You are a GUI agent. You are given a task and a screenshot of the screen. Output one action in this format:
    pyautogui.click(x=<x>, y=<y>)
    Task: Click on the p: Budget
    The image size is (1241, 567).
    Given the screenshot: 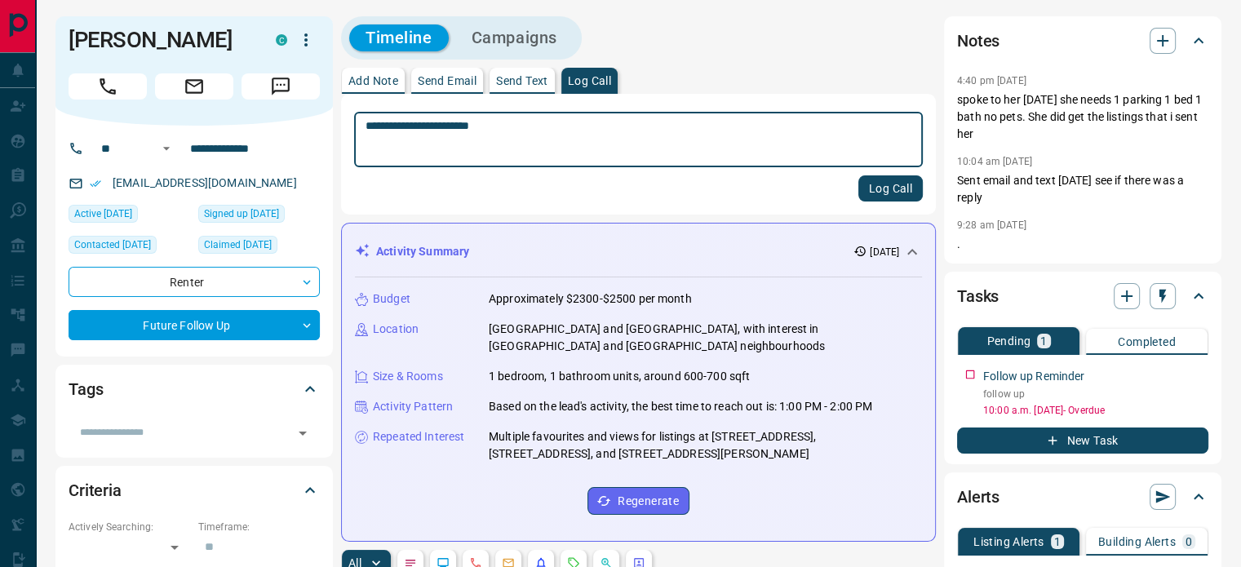 What is the action you would take?
    pyautogui.click(x=392, y=299)
    